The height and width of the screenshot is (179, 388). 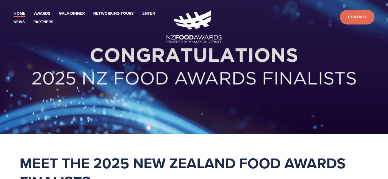 What do you see at coordinates (42, 13) in the screenshot?
I see `a: Awards` at bounding box center [42, 13].